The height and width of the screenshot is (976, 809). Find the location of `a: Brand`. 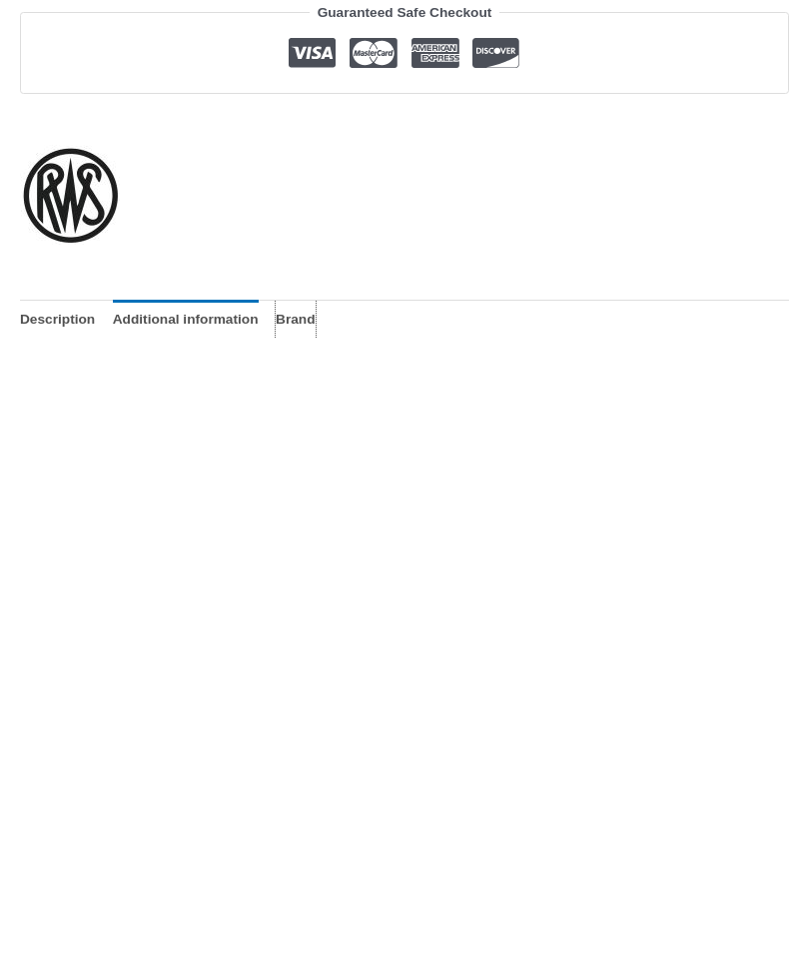

a: Brand is located at coordinates (296, 319).